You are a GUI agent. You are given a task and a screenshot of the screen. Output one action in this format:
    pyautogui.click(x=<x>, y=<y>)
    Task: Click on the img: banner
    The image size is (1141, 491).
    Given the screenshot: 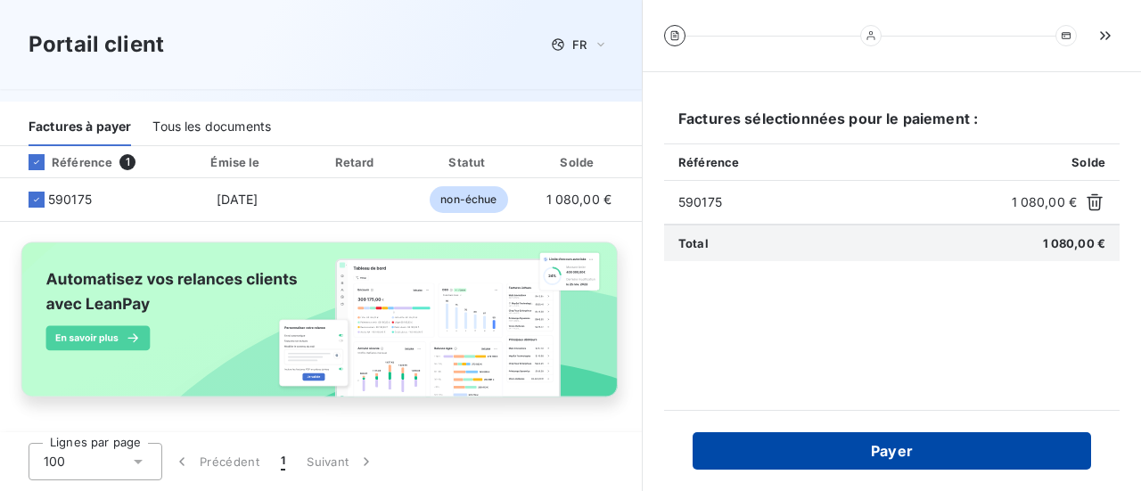 What is the action you would take?
    pyautogui.click(x=321, y=328)
    